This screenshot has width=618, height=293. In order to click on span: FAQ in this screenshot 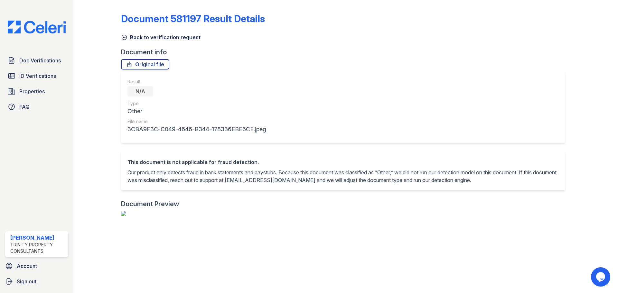, I will do `click(24, 107)`.